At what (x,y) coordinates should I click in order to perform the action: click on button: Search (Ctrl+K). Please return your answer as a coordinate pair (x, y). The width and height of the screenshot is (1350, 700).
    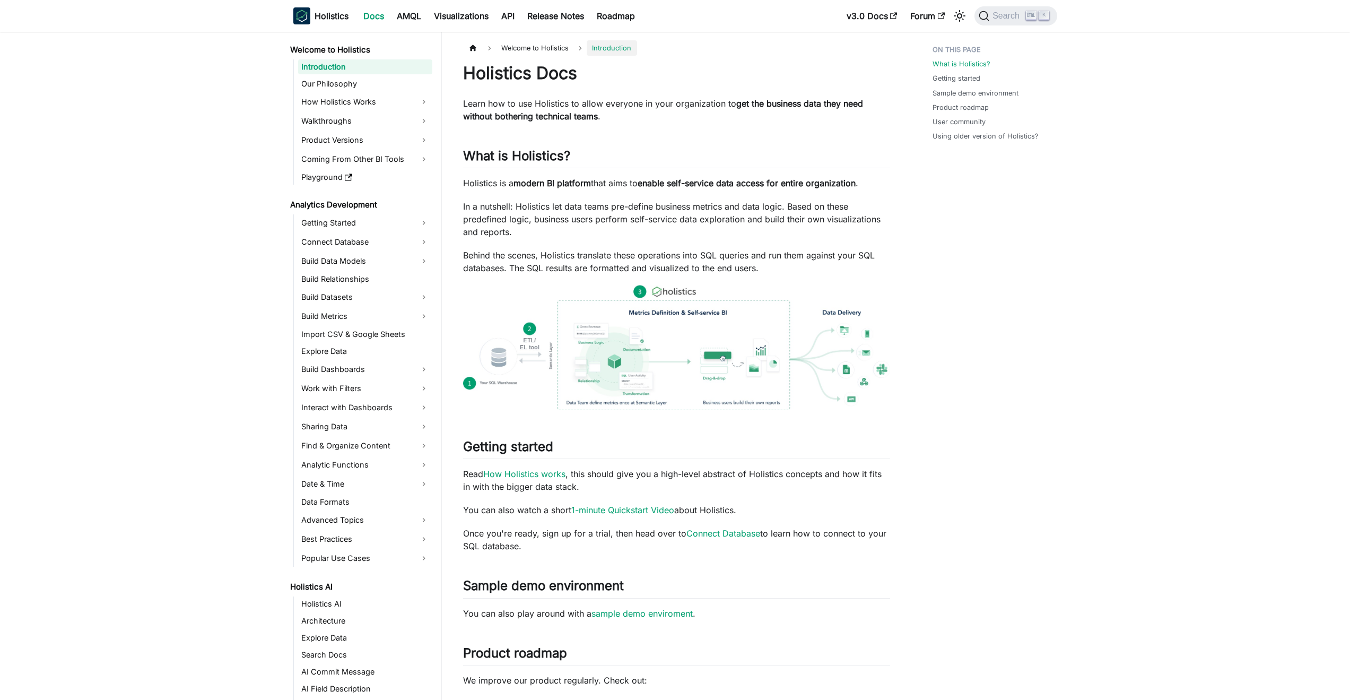
    Looking at the image, I should click on (1015, 16).